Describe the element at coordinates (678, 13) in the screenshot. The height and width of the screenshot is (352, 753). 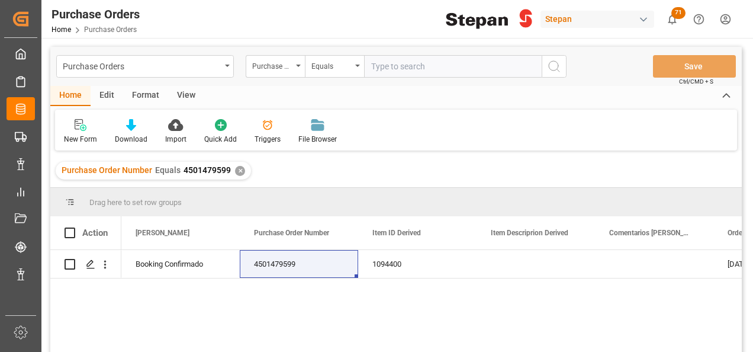
I see `span: 71` at that location.